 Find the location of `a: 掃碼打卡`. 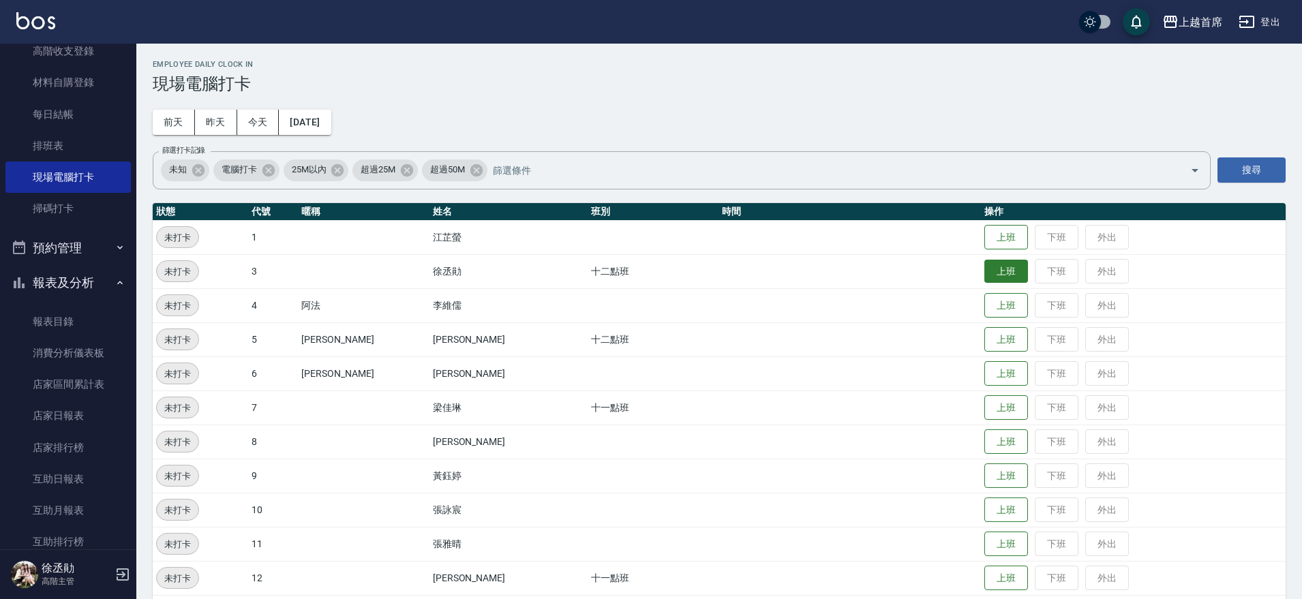

a: 掃碼打卡 is located at coordinates (68, 209).